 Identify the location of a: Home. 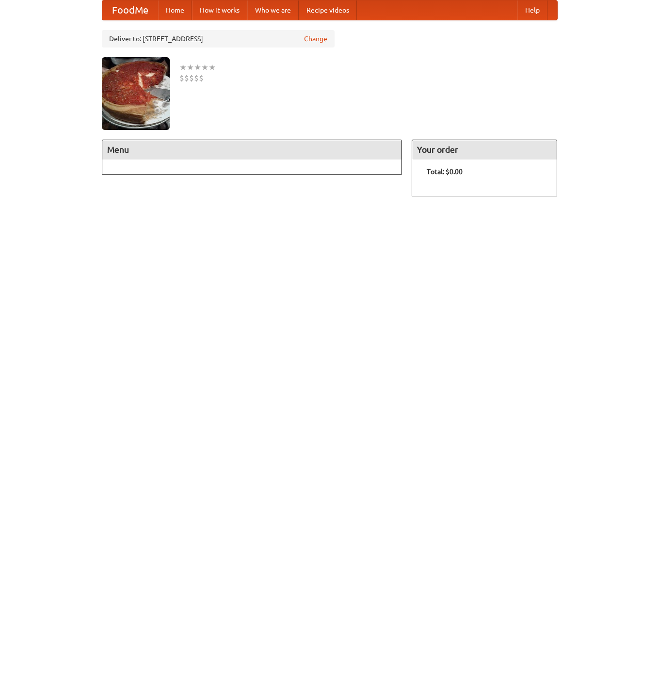
(175, 10).